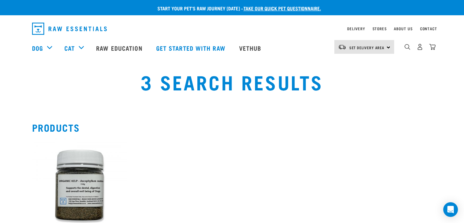 Image resolution: width=464 pixels, height=223 pixels. Describe the element at coordinates (232, 29) in the screenshot. I see `nav: dropdown navigation` at that location.